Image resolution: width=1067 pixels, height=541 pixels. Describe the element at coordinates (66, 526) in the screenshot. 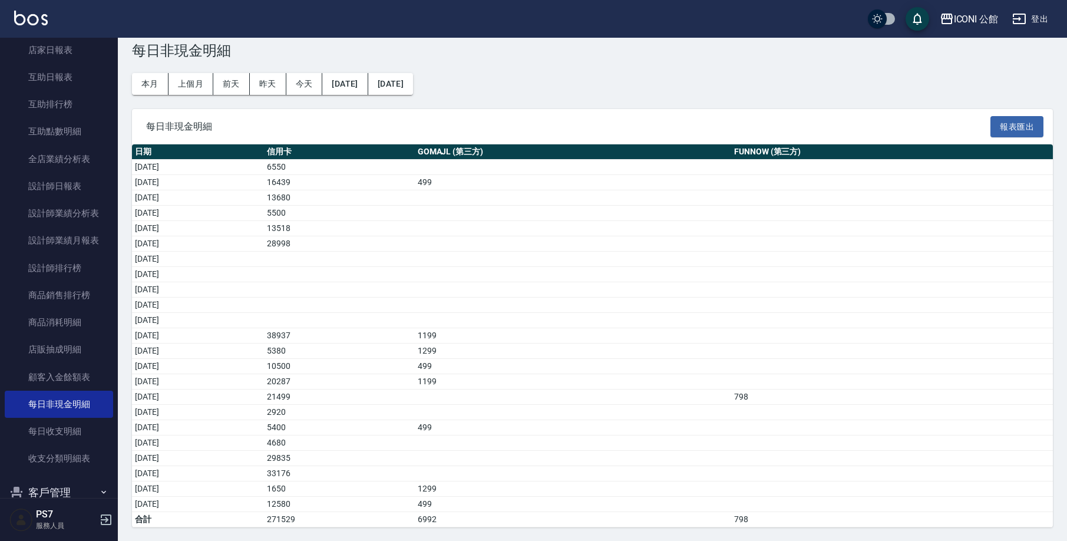

I see `p: 服務人員` at that location.